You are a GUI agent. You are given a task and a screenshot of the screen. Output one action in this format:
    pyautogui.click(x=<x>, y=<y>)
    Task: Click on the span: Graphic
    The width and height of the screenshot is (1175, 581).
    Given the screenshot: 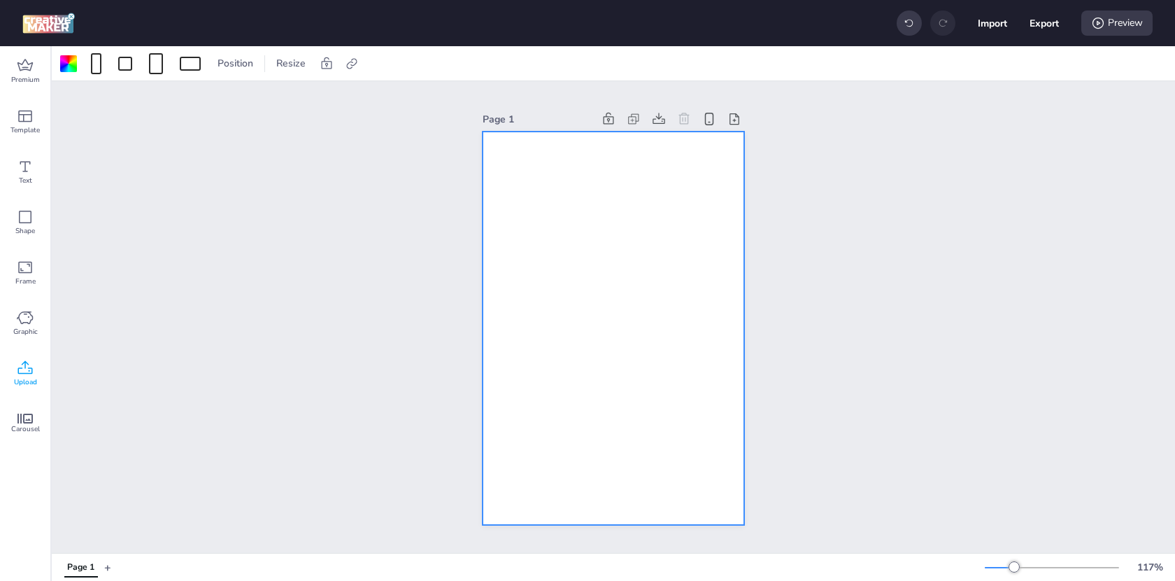 What is the action you would take?
    pyautogui.click(x=25, y=332)
    